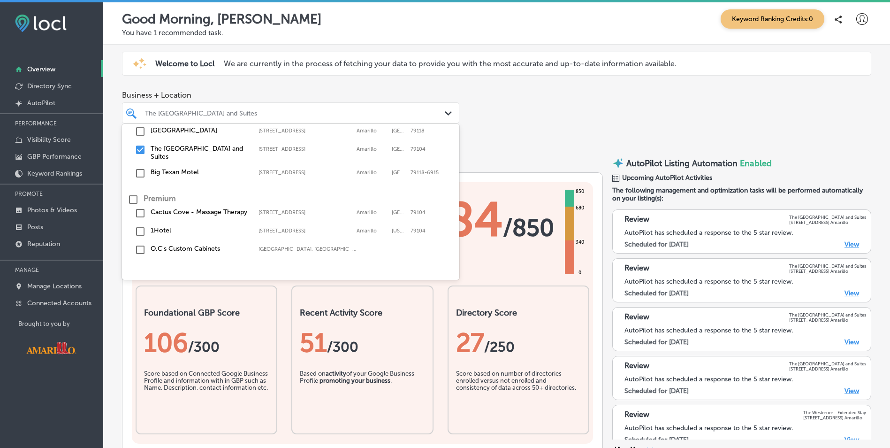 This screenshot has height=448, width=890. What do you see at coordinates (667, 177) in the screenshot?
I see `span: Upcoming AutoPilot Activities` at bounding box center [667, 177].